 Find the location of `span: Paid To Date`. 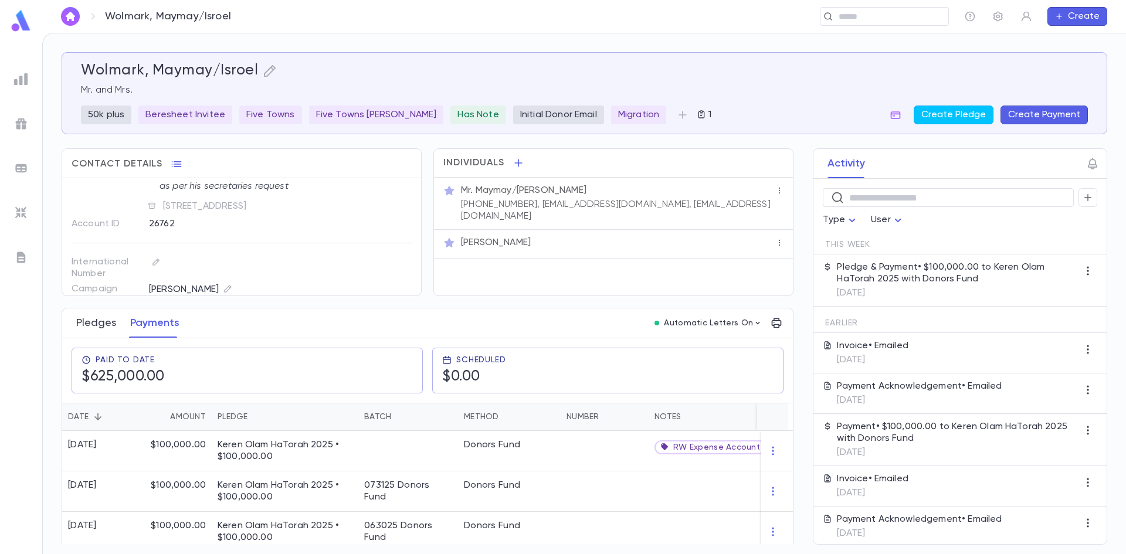

span: Paid To Date is located at coordinates (125, 360).